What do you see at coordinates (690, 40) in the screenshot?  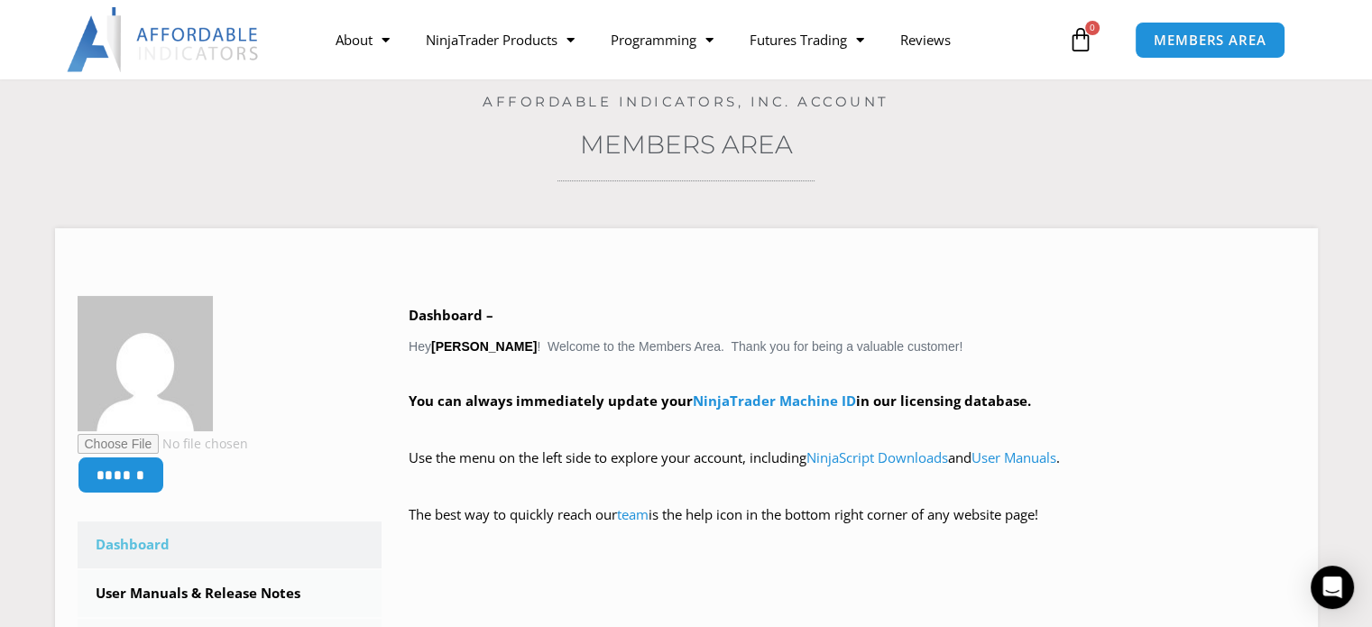 I see `nav: Menu` at bounding box center [690, 40].